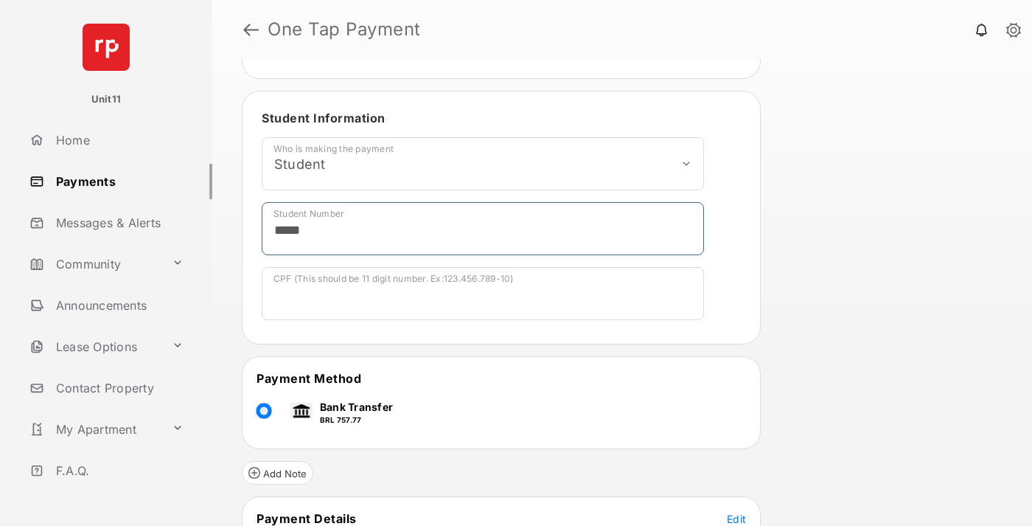 This screenshot has width=1032, height=526. What do you see at coordinates (118, 305) in the screenshot?
I see `a: Announcements` at bounding box center [118, 305].